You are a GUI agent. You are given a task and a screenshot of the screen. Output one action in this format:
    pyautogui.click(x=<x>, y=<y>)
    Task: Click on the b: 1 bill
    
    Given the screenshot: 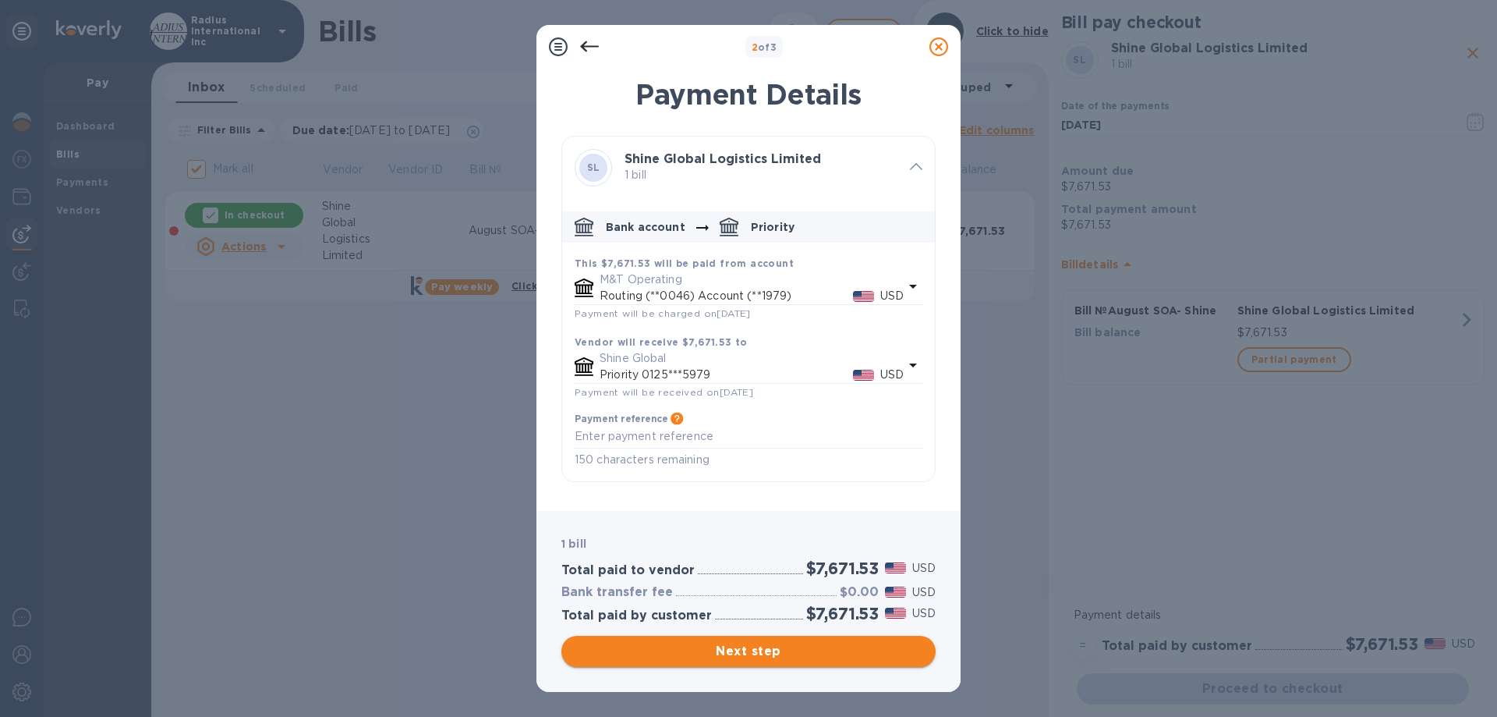 What is the action you would take?
    pyautogui.click(x=574, y=543)
    